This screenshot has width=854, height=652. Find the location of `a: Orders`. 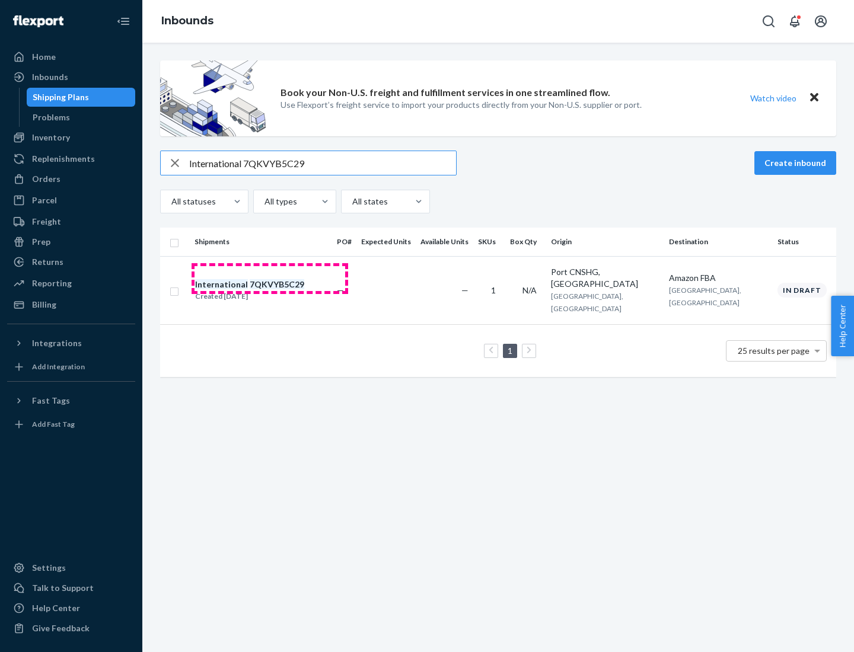

a: Orders is located at coordinates (71, 179).